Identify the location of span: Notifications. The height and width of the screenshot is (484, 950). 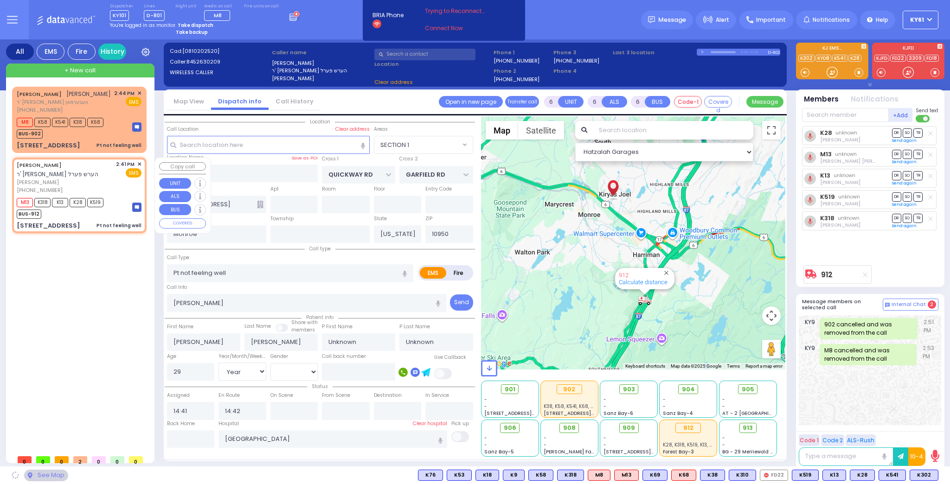
(831, 20).